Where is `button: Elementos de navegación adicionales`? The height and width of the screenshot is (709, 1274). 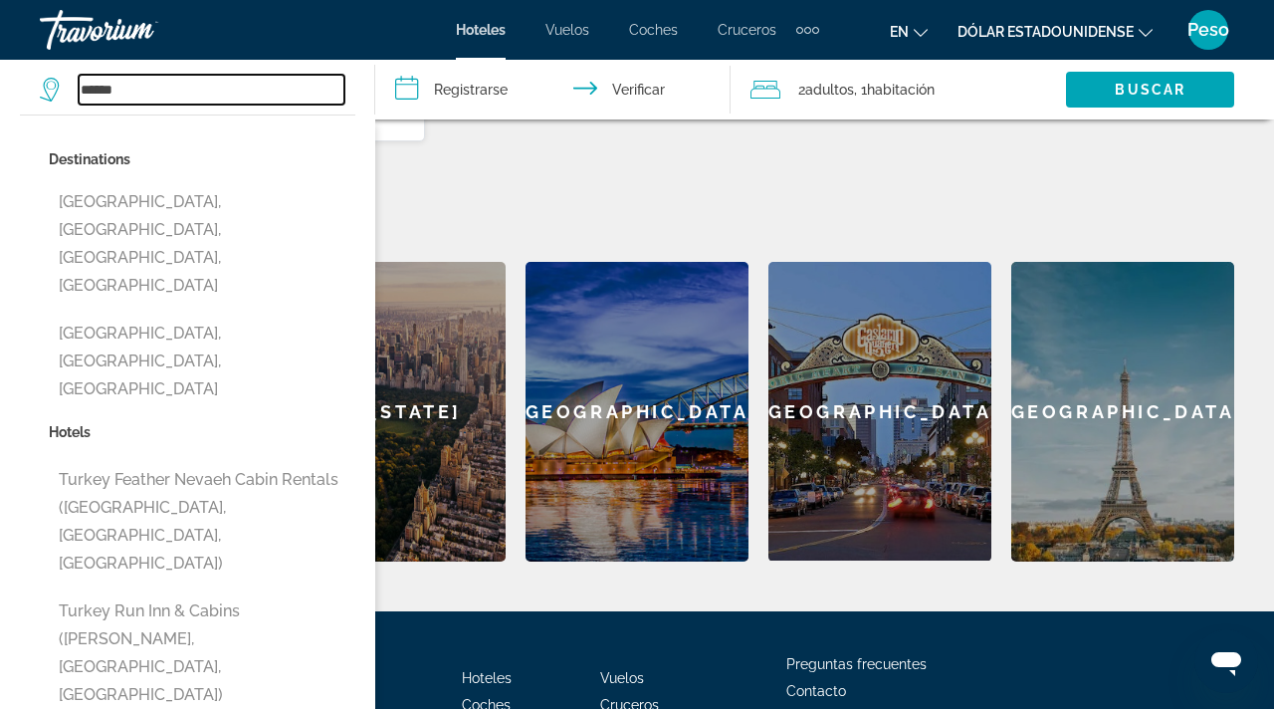 button: Elementos de navegación adicionales is located at coordinates (807, 30).